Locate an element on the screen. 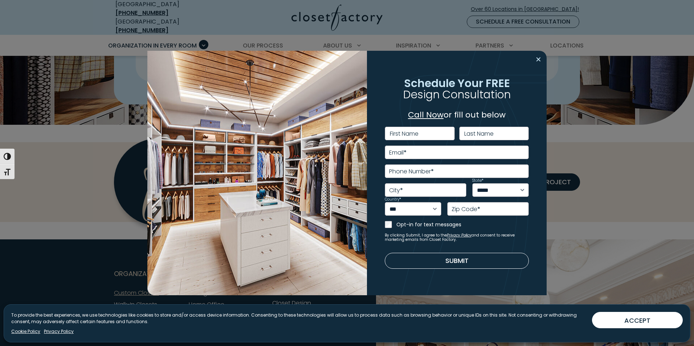 The image size is (694, 346). label: Opt-in for text messages is located at coordinates (463, 225).